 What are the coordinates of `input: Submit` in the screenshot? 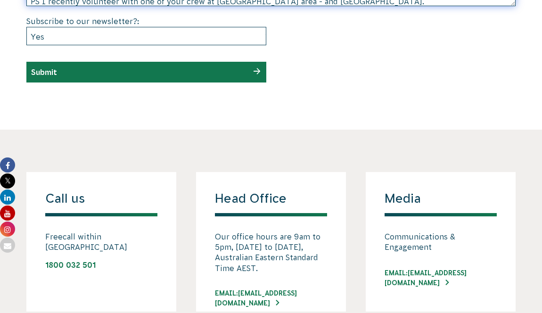 It's located at (44, 72).